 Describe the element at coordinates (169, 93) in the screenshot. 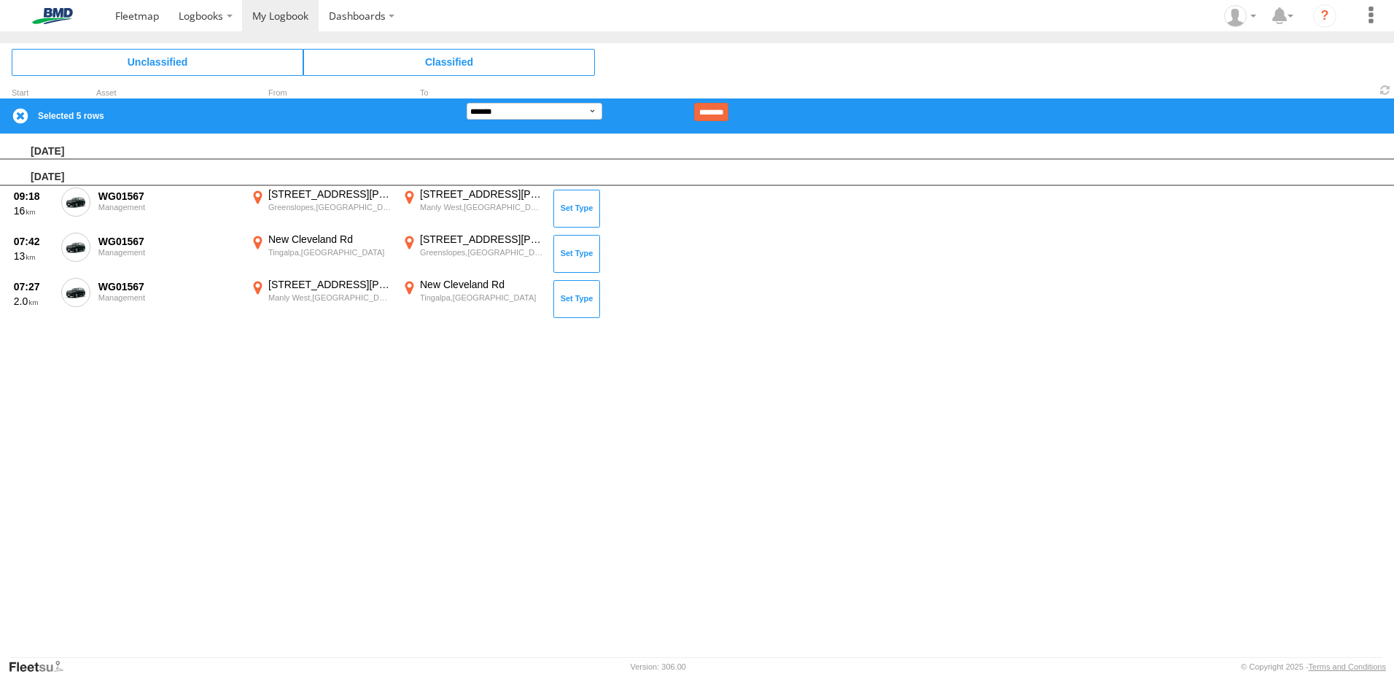

I see `div: Asset` at that location.